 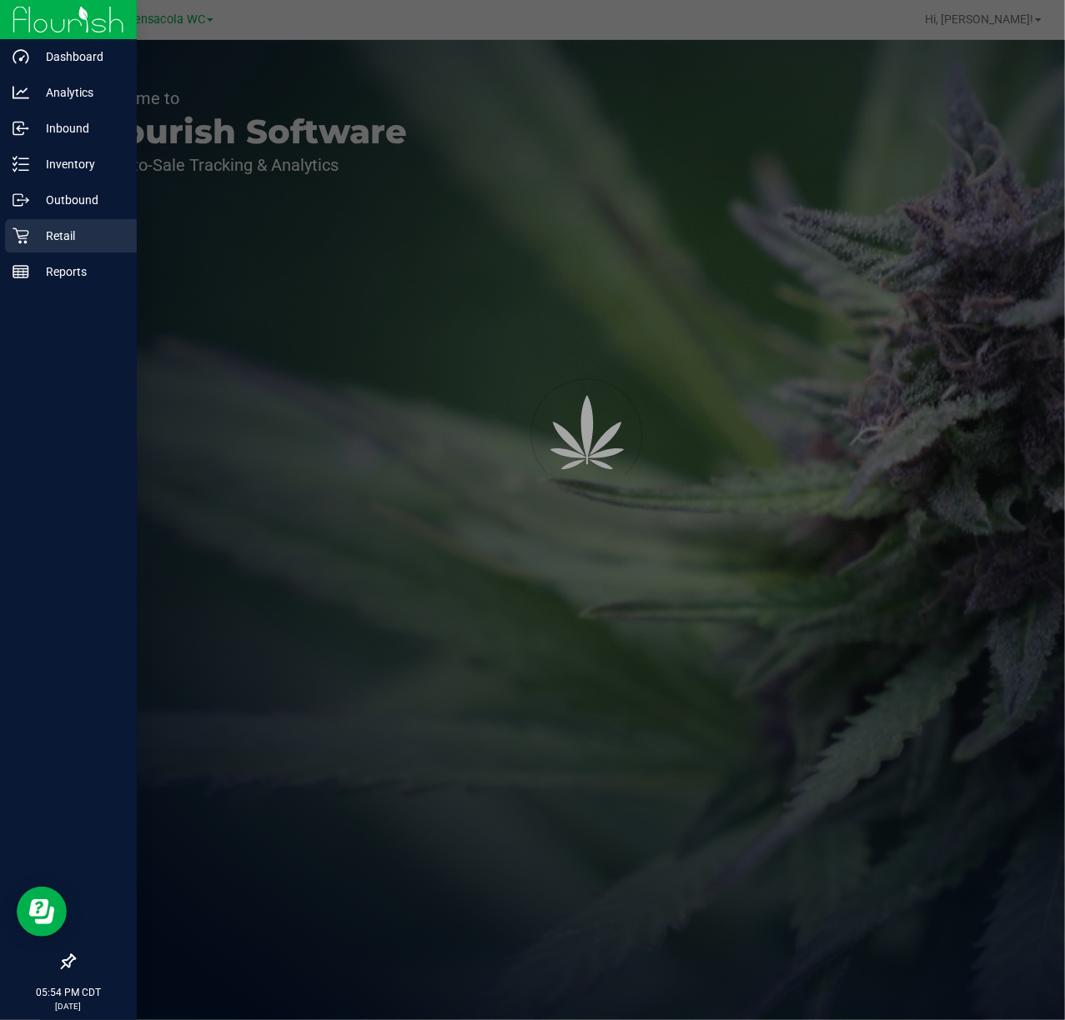 What do you see at coordinates (21, 164) in the screenshot?
I see `inline-svg: Inventory` at bounding box center [21, 164].